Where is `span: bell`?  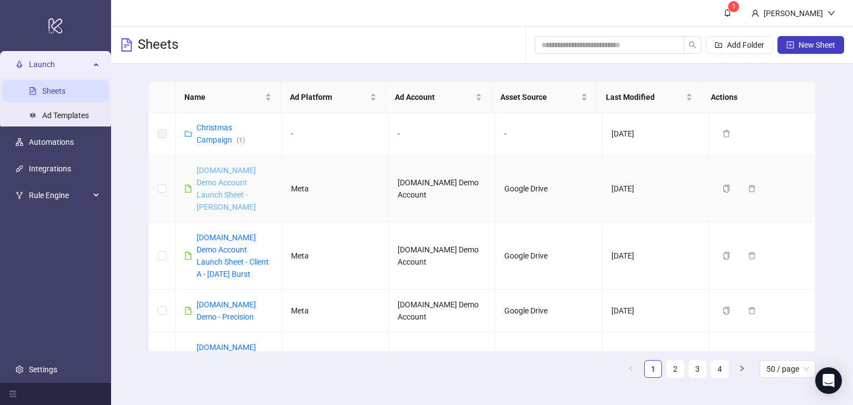 span: bell is located at coordinates (728, 13).